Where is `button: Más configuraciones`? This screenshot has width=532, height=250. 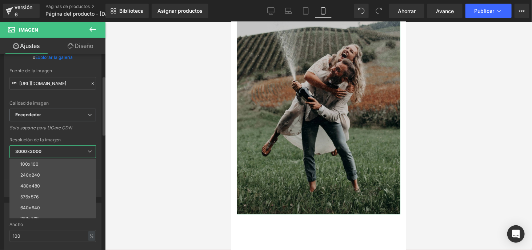
button: Más configuraciones is located at coordinates (53, 188).